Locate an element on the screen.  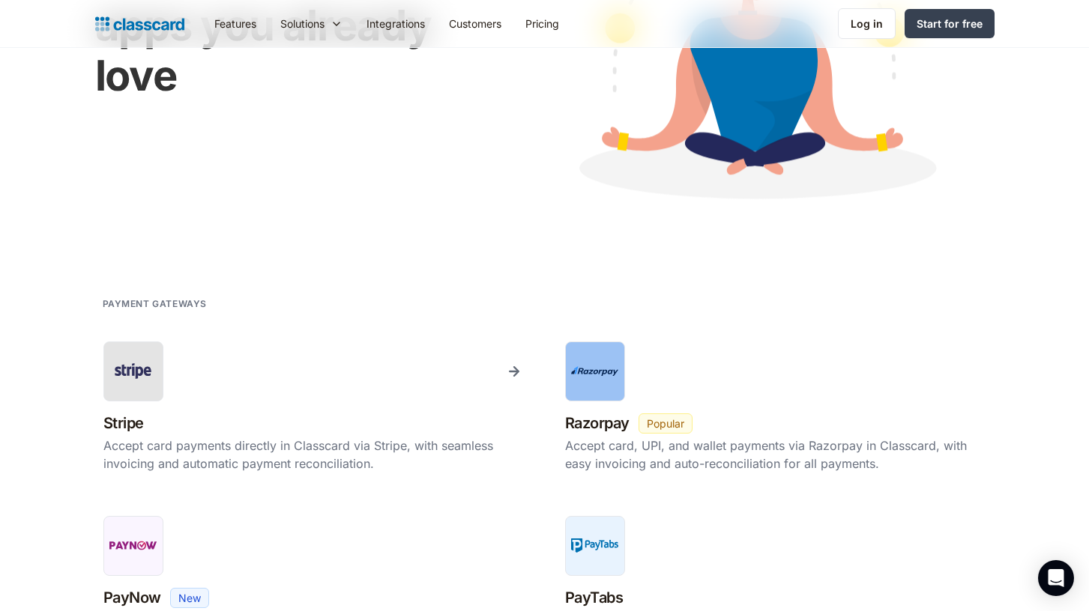
img: Razorpay is located at coordinates (595, 372).